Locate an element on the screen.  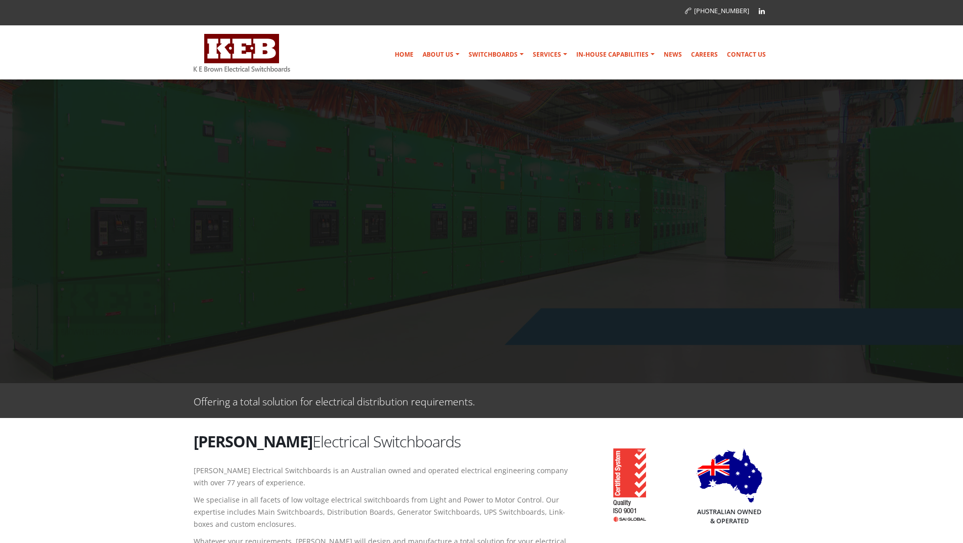
p: We specialise in all facets of low voltage electrical switchboards from Light and Power to Motor ... is located at coordinates (383, 512).